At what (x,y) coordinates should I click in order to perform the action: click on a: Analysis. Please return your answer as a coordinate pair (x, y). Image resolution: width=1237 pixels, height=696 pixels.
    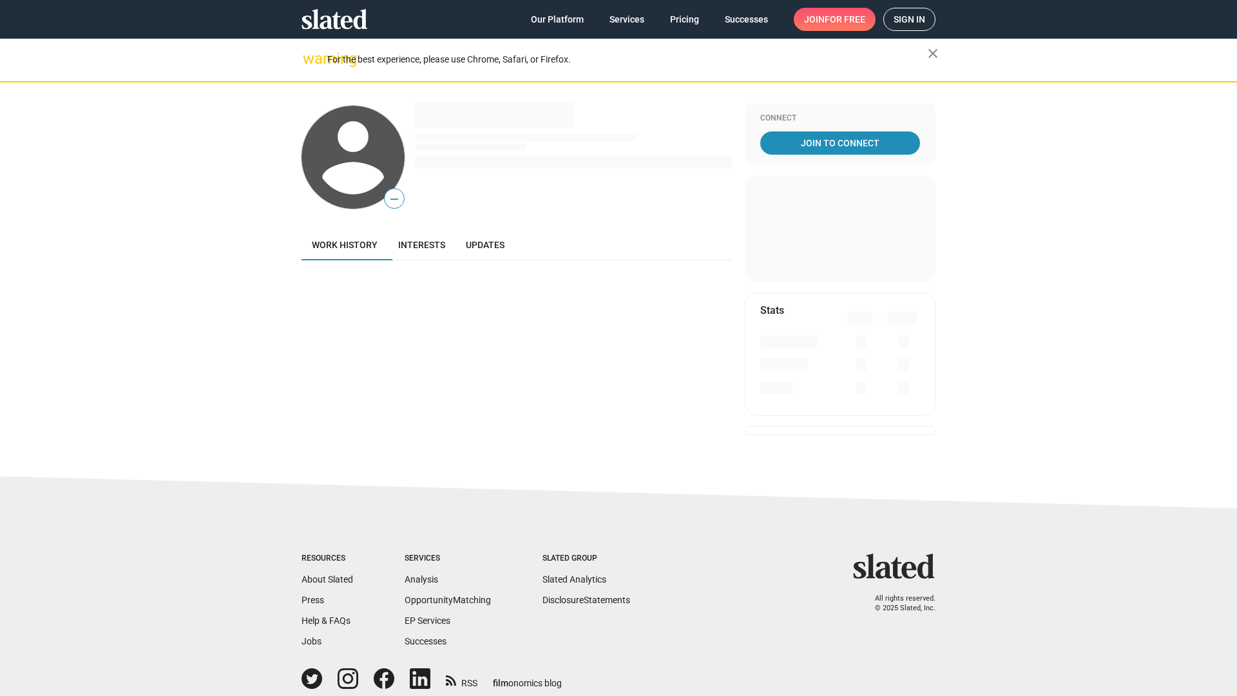
    Looking at the image, I should click on (421, 579).